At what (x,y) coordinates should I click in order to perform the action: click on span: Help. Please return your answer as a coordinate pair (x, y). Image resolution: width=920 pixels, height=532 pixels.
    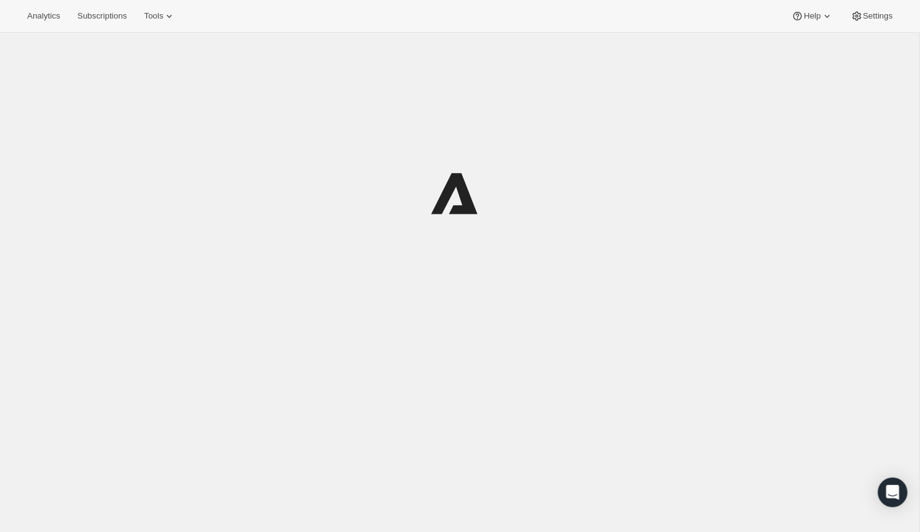
    Looking at the image, I should click on (812, 16).